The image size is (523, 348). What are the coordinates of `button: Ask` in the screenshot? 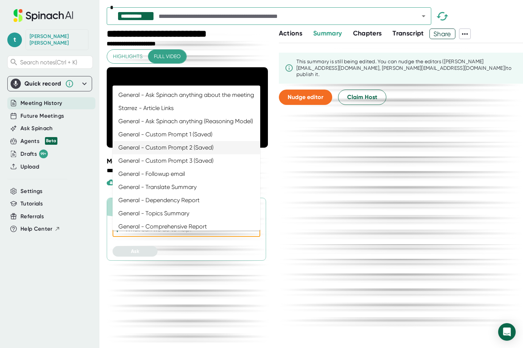 It's located at (135, 251).